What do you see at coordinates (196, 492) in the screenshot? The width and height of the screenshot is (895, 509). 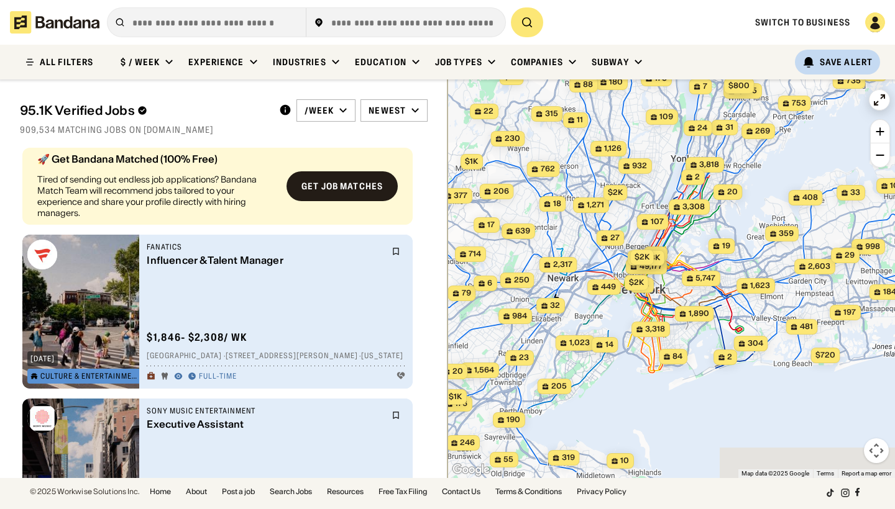 I see `a: About` at bounding box center [196, 492].